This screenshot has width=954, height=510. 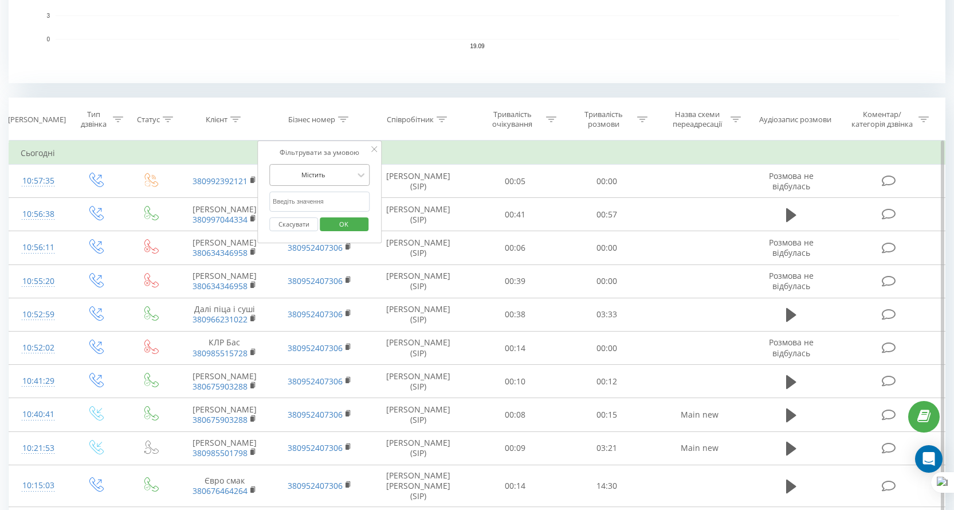 I want to click on text: 3, so click(x=48, y=15).